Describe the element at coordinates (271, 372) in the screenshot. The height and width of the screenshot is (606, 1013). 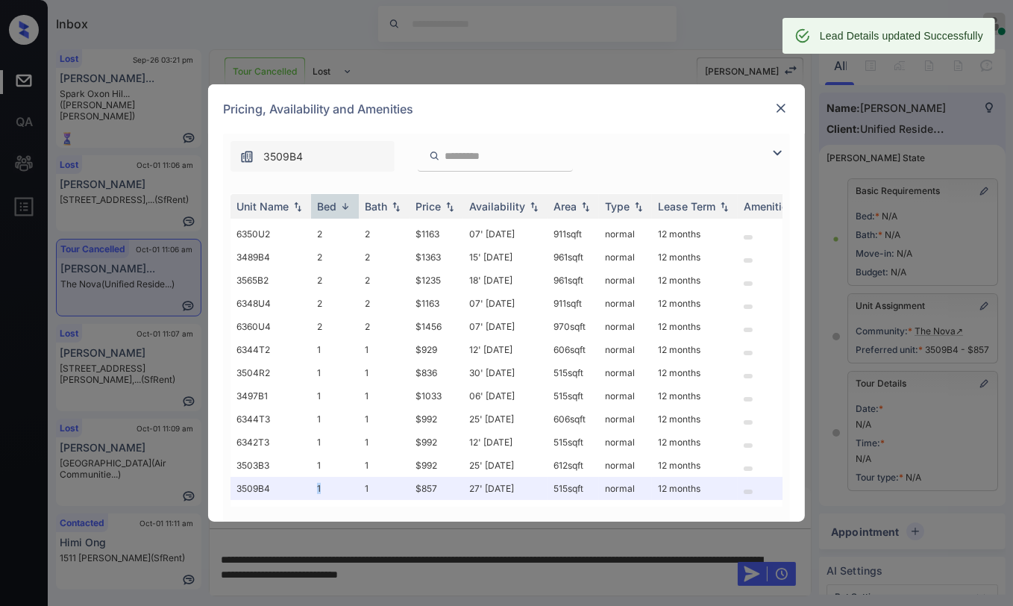
I see `td: 3504R2` at that location.